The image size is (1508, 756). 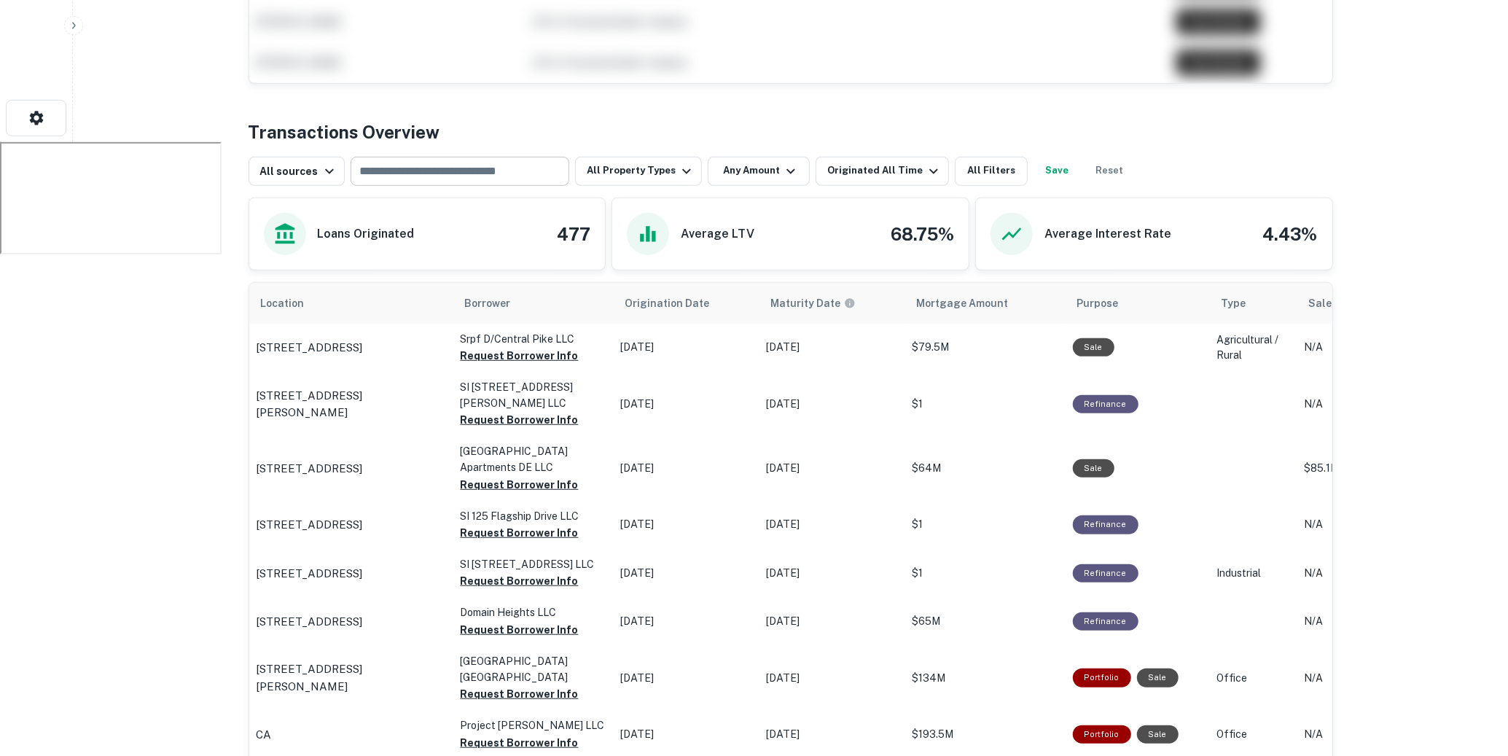 What do you see at coordinates (264, 735) in the screenshot?
I see `p: CA` at bounding box center [264, 735].